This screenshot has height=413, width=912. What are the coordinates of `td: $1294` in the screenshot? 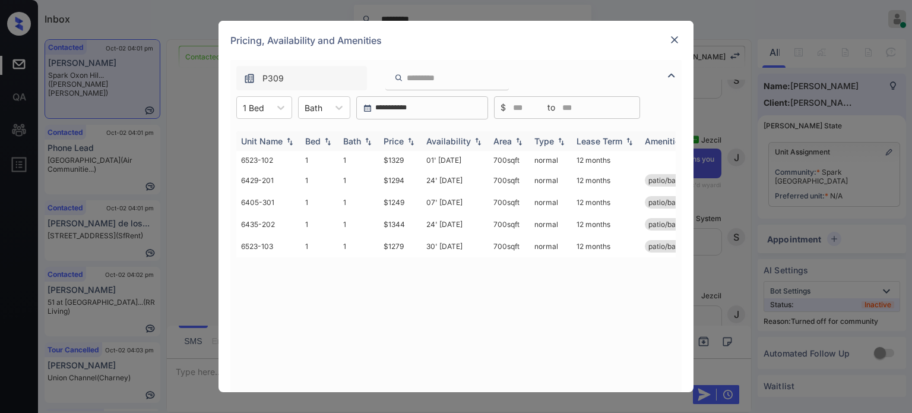 It's located at (400, 180).